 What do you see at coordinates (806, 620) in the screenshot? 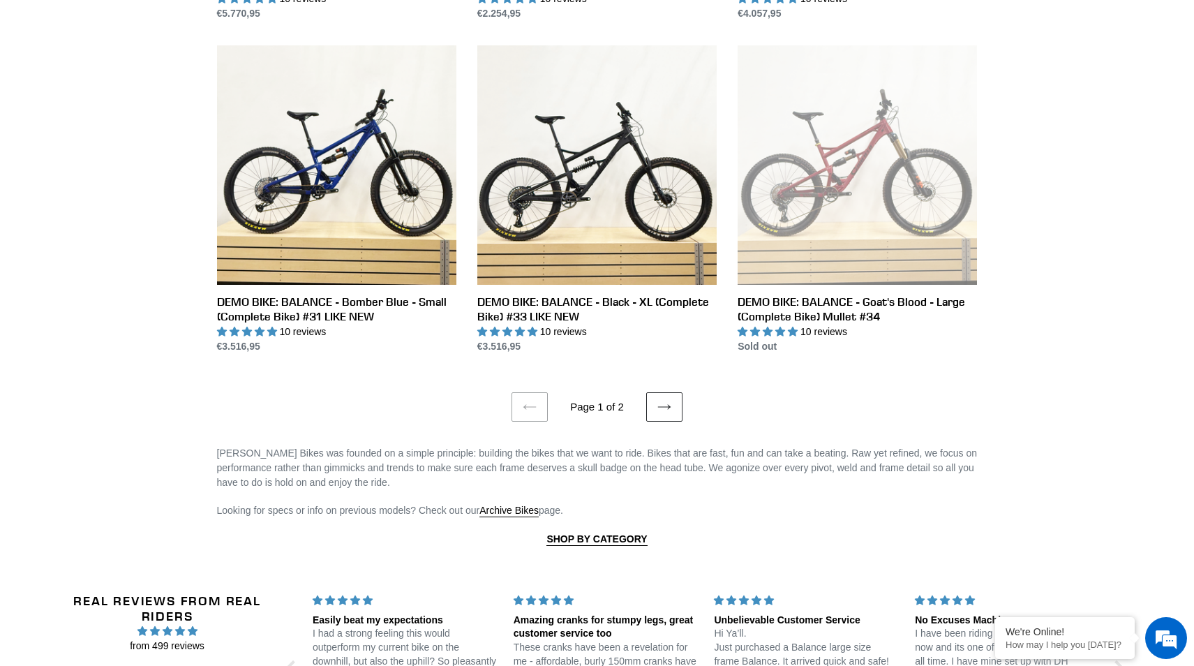
I see `div: Unbelievable Customer Service` at bounding box center [806, 620].